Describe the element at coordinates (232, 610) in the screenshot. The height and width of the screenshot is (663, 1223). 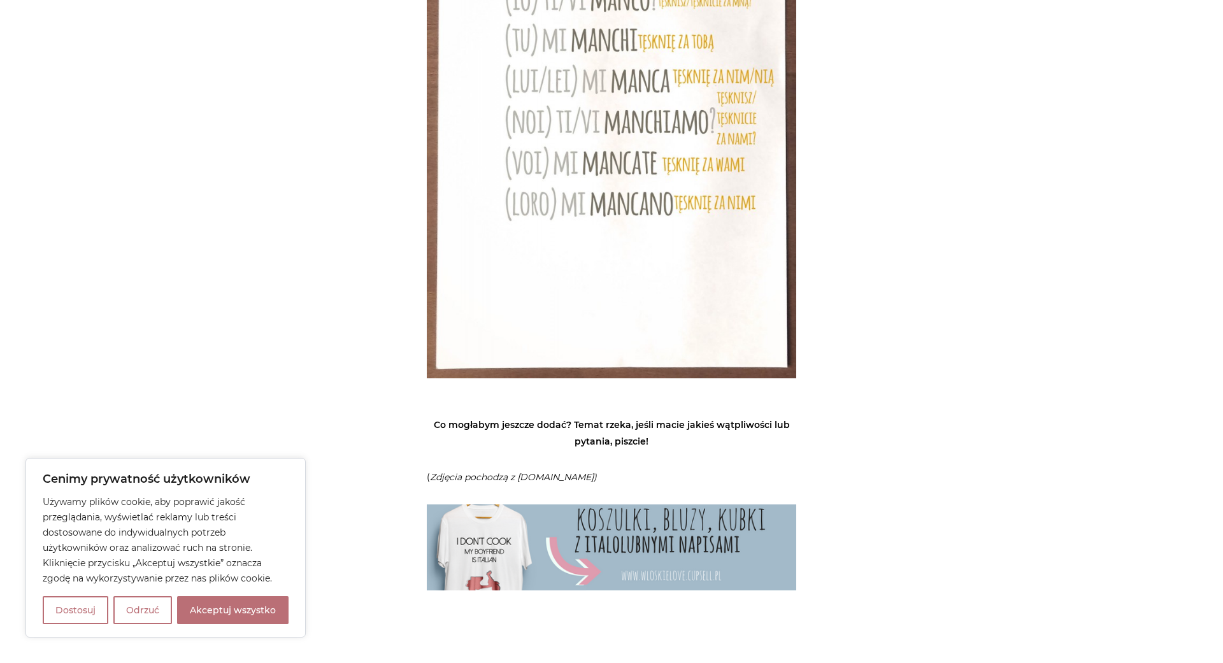
I see `button: Akceptuj wszystko` at that location.